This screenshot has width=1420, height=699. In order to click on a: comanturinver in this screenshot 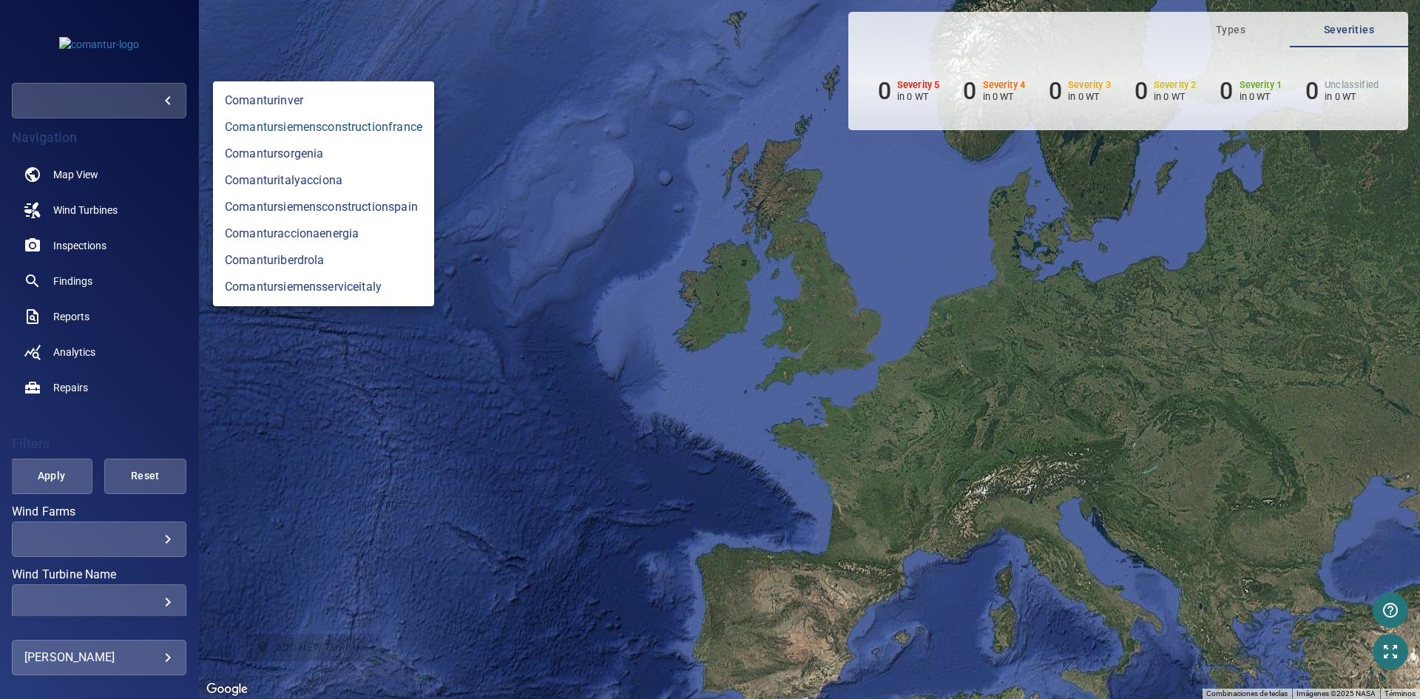, I will do `click(323, 101)`.